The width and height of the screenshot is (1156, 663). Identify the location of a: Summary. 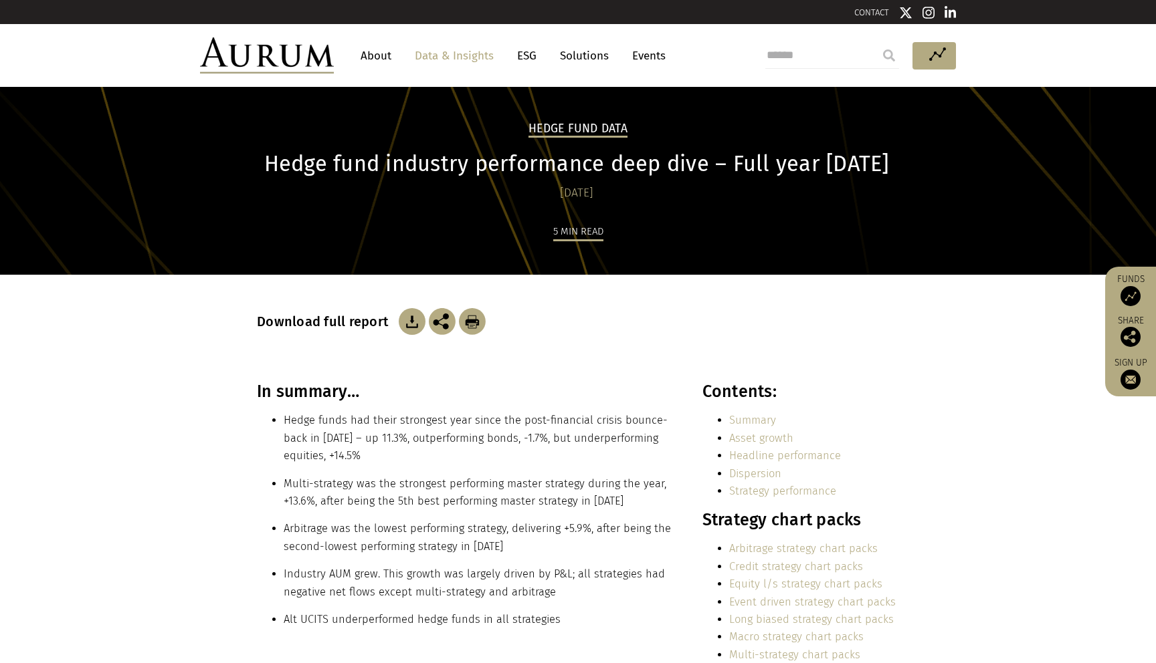
(752, 420).